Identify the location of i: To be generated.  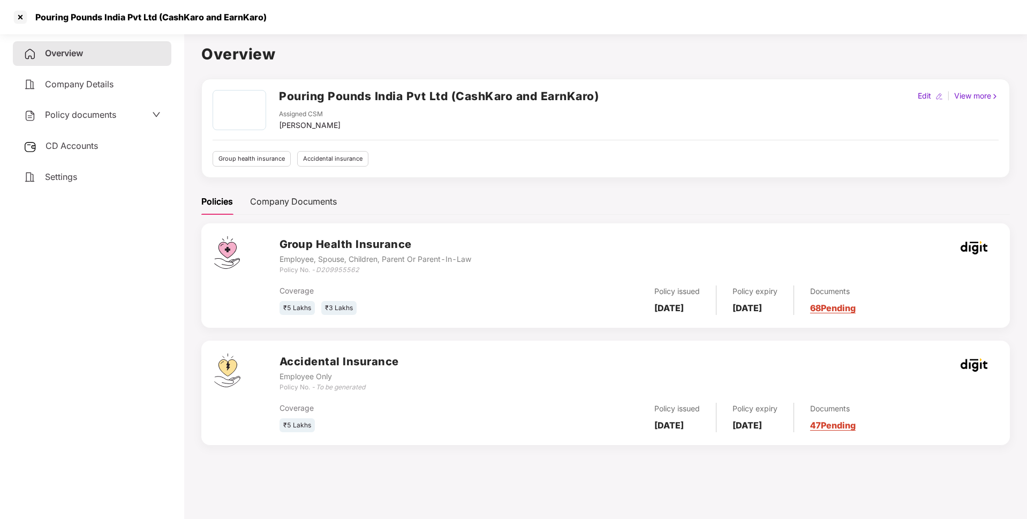
(340, 386).